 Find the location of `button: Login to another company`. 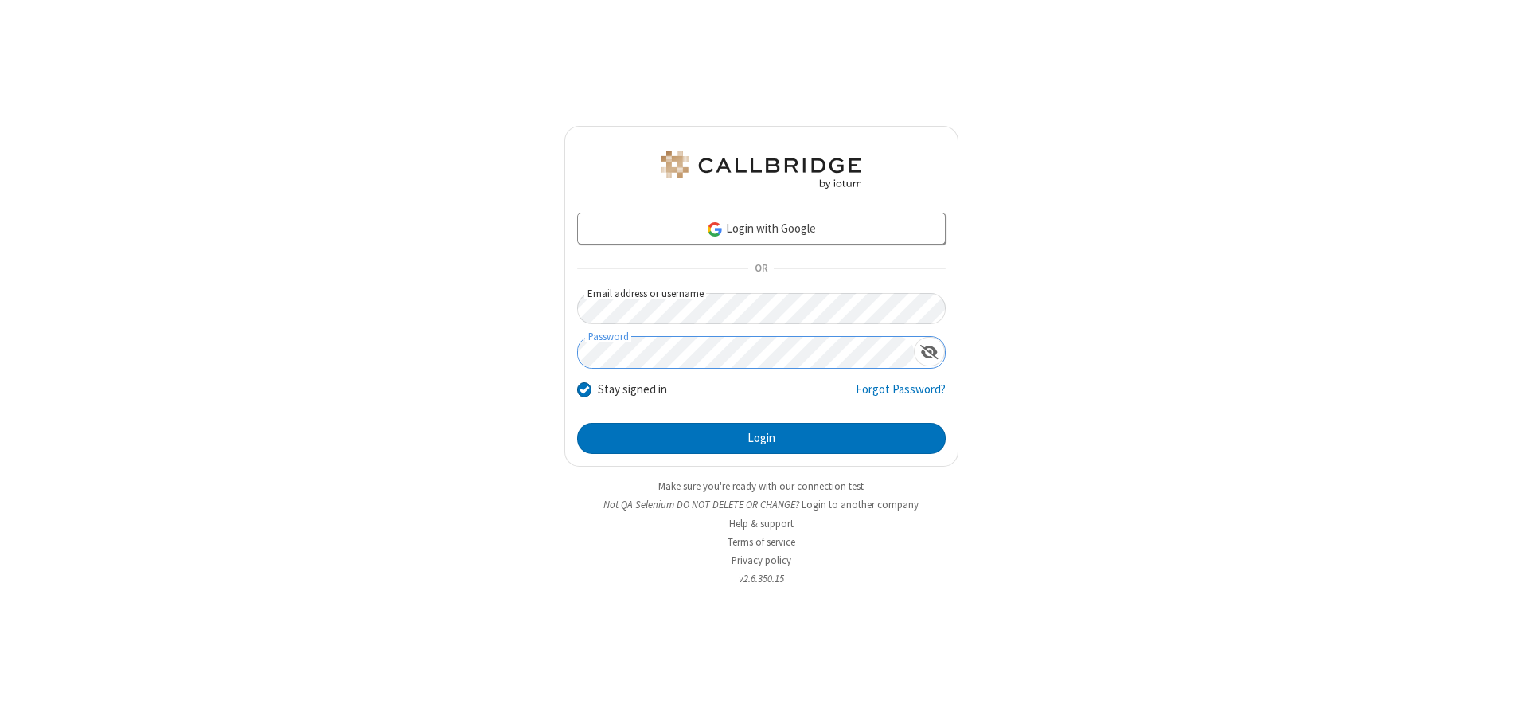

button: Login to another company is located at coordinates (860, 504).